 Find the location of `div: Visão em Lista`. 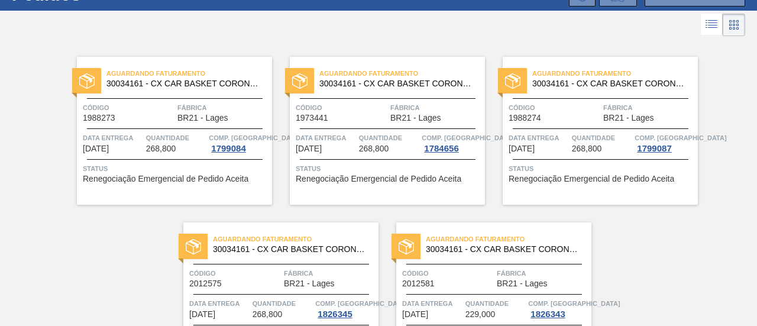

div: Visão em Lista is located at coordinates (712, 25).